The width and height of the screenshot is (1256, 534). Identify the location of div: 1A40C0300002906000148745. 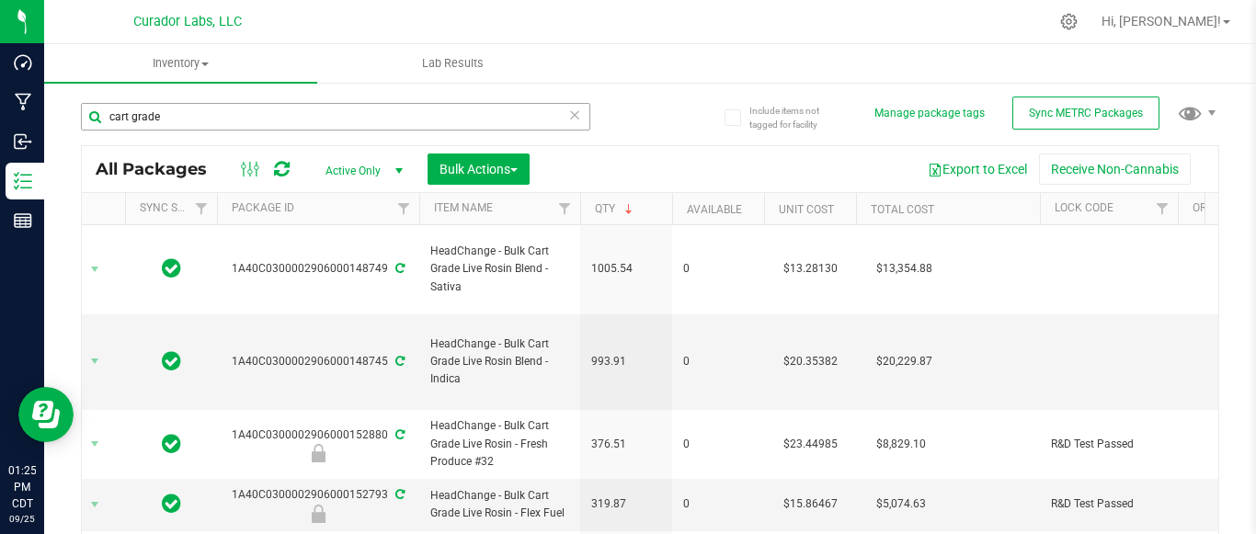
(318, 361).